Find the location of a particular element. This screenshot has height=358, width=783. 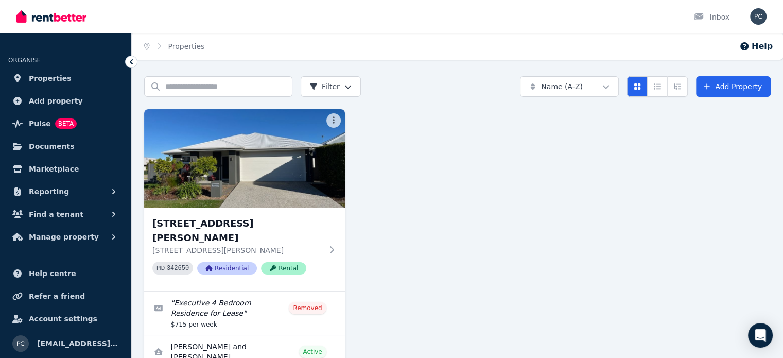

span: Filter is located at coordinates (324, 86).